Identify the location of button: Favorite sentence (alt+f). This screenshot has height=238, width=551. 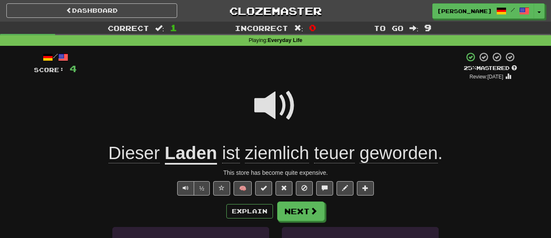
(222, 188).